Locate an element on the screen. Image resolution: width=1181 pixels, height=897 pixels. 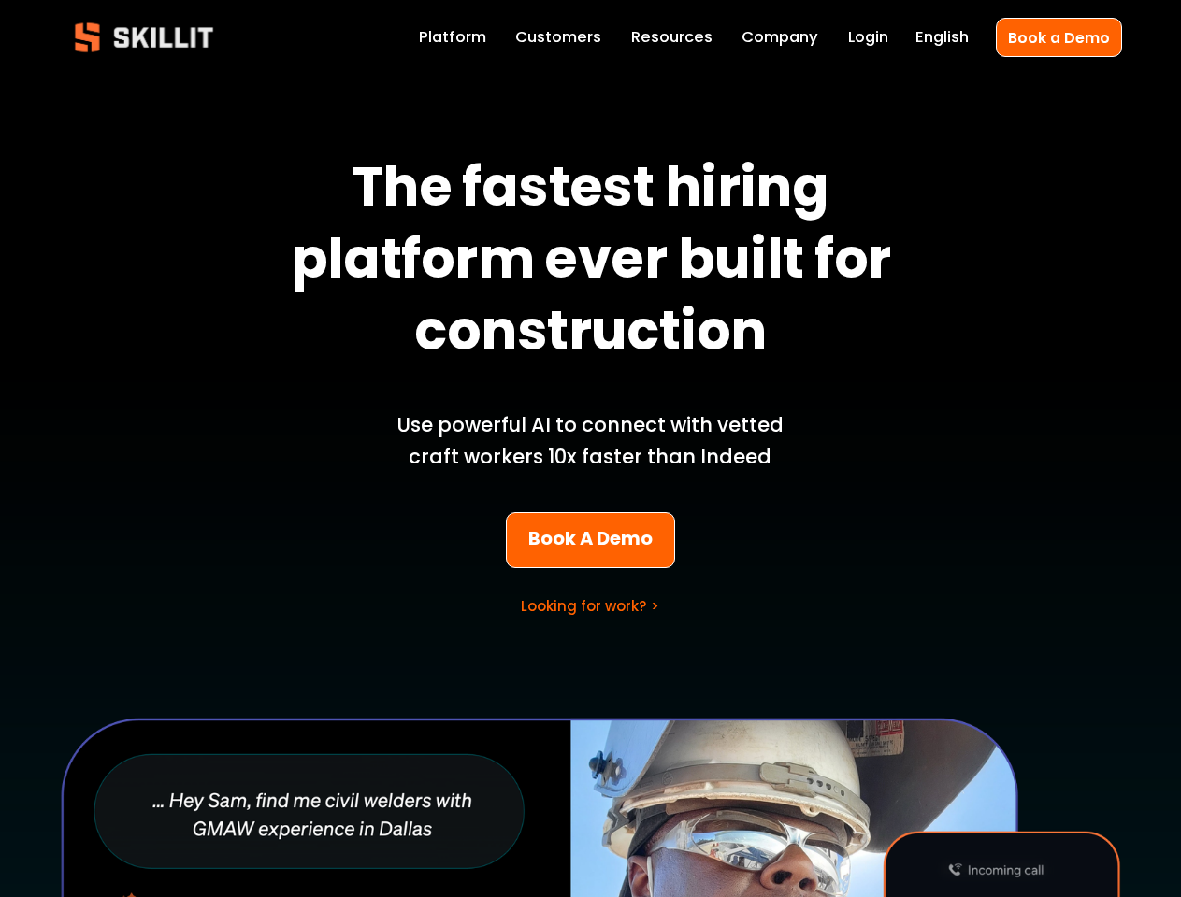
a: Skillit is located at coordinates (144, 37).